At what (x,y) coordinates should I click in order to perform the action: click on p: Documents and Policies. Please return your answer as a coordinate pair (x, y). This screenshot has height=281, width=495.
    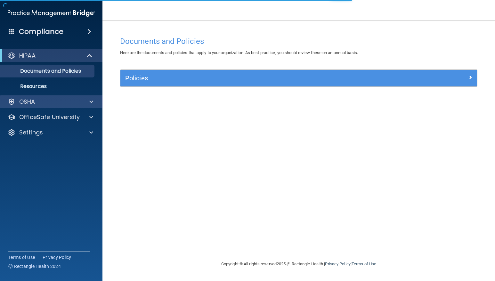
    Looking at the image, I should click on (48, 71).